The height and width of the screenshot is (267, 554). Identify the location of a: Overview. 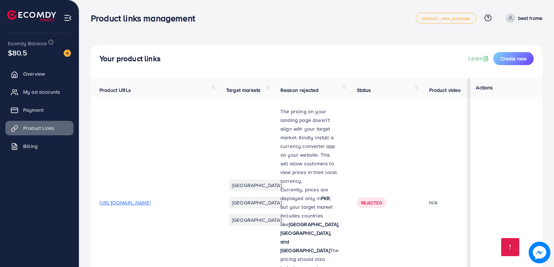
(39, 74).